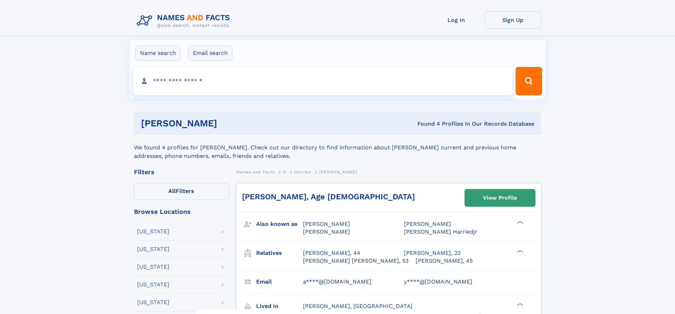 This screenshot has width=675, height=314. Describe the element at coordinates (158, 53) in the screenshot. I see `label: Name search` at that location.